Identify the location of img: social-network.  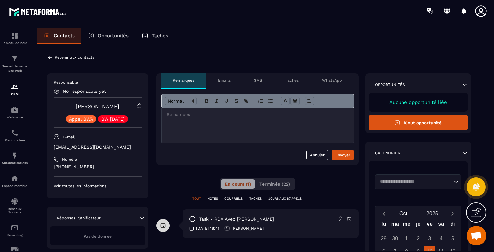
(15, 201).